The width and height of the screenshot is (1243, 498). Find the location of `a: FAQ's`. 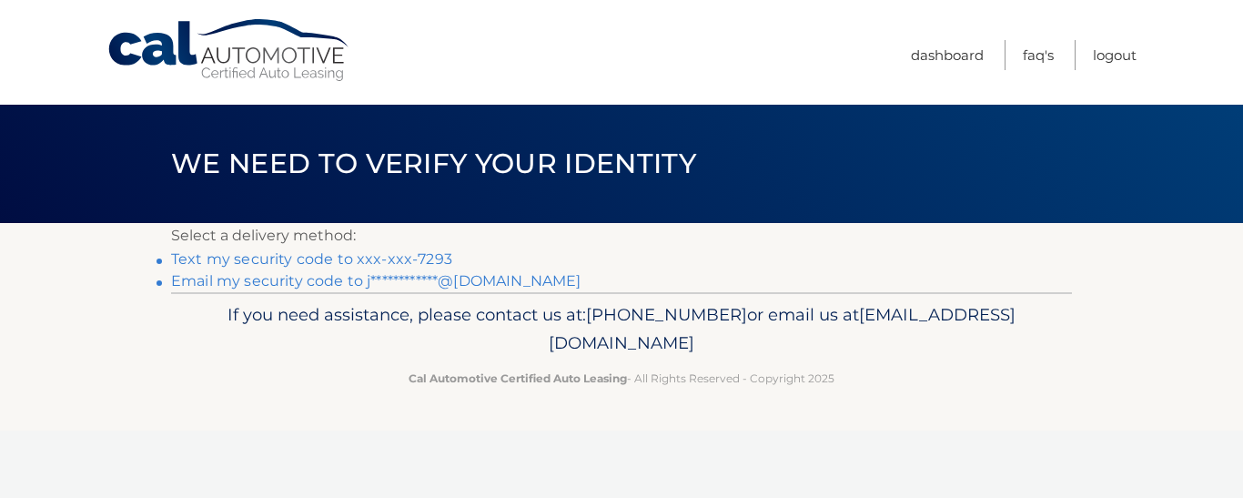

a: FAQ's is located at coordinates (1039, 55).